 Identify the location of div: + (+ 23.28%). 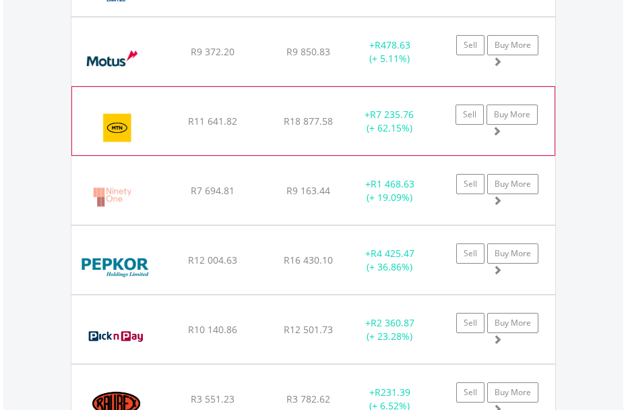
(389, 329).